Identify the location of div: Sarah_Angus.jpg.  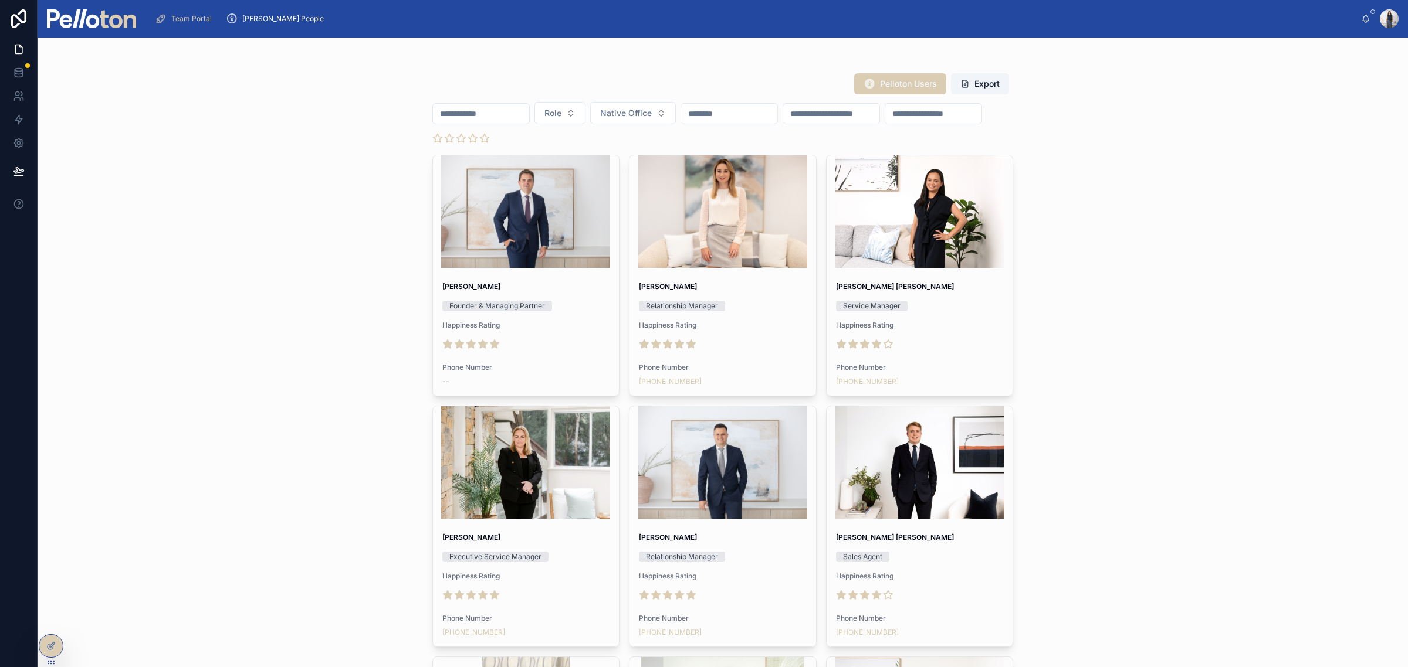
(526, 463).